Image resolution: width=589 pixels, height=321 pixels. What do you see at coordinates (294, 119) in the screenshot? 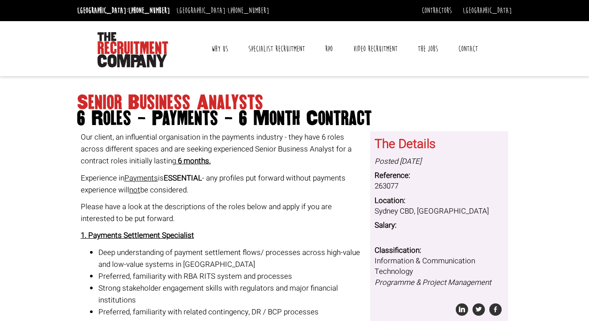
I see `span: 6 Roles - Payments - 6 Month Contract` at bounding box center [294, 119].